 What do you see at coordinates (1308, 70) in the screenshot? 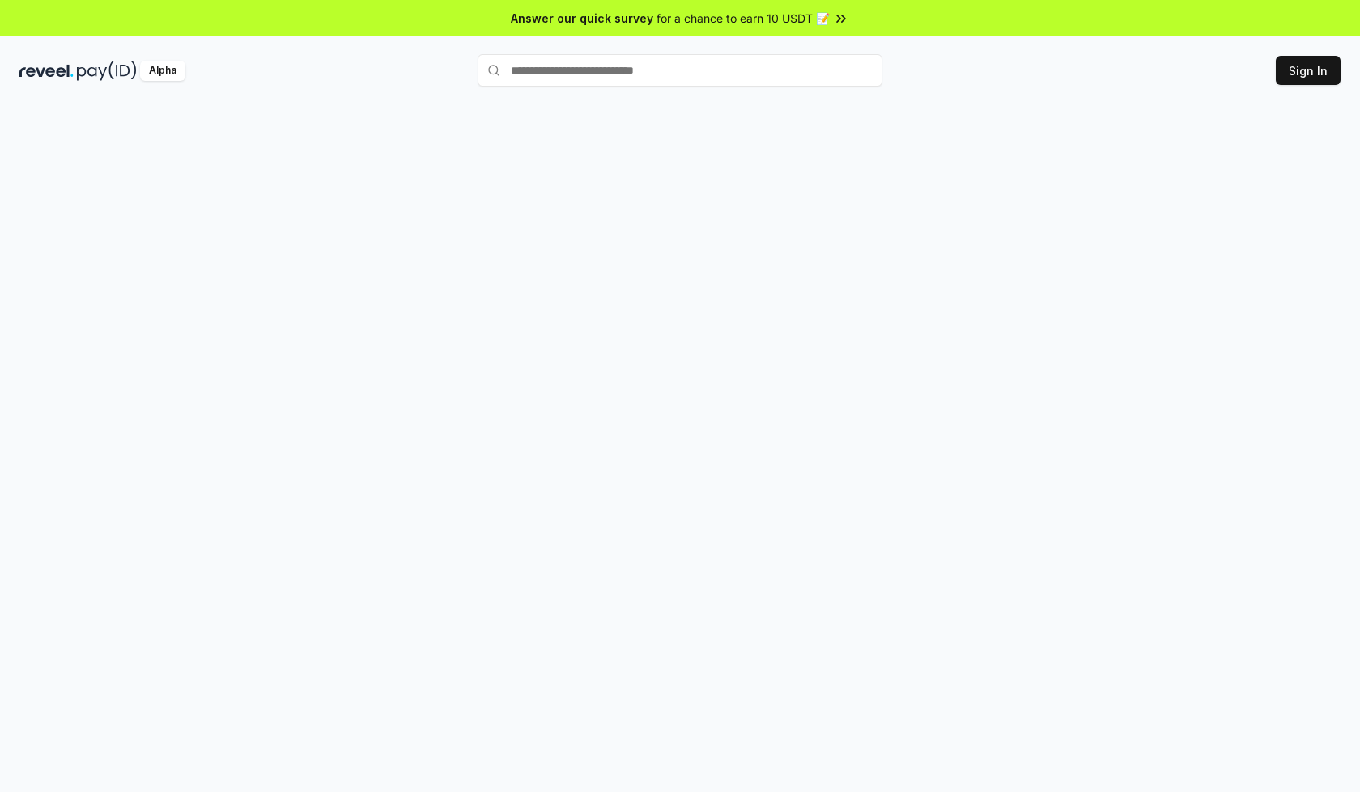
I see `button: Sign In` at bounding box center [1308, 70].